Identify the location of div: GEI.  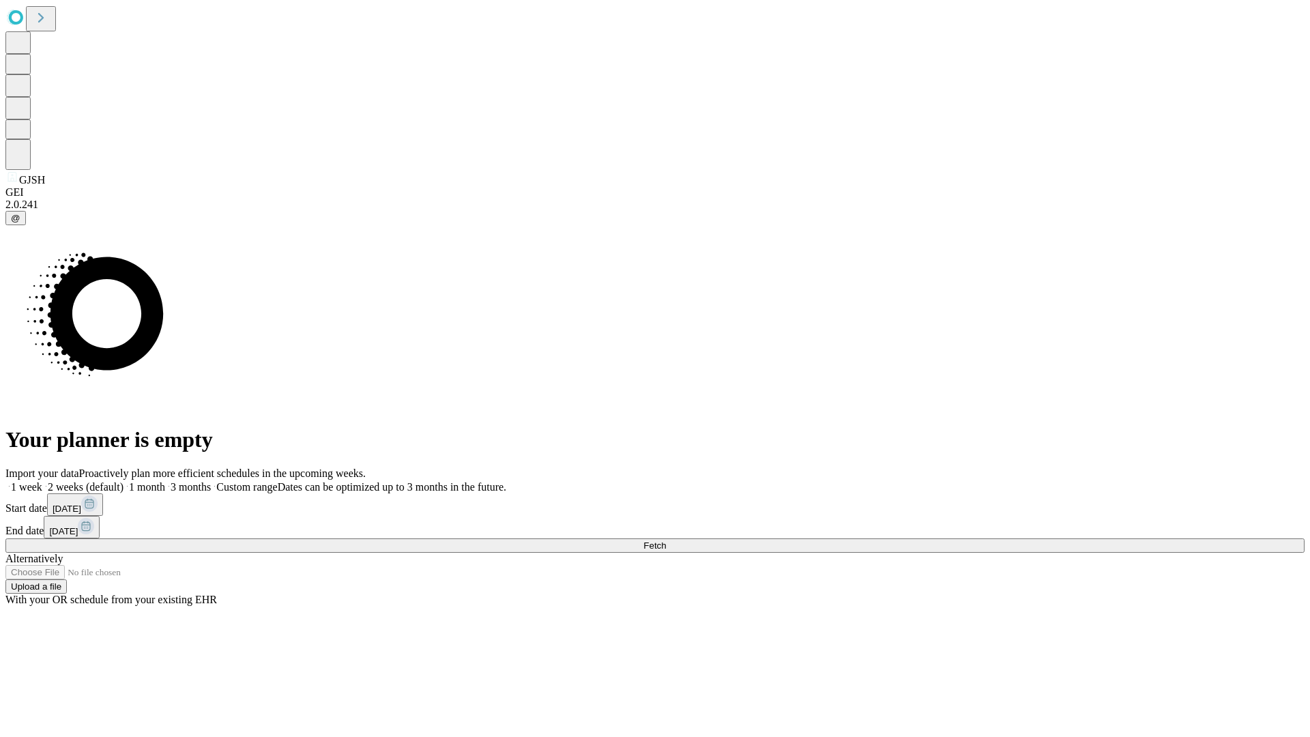
(655, 192).